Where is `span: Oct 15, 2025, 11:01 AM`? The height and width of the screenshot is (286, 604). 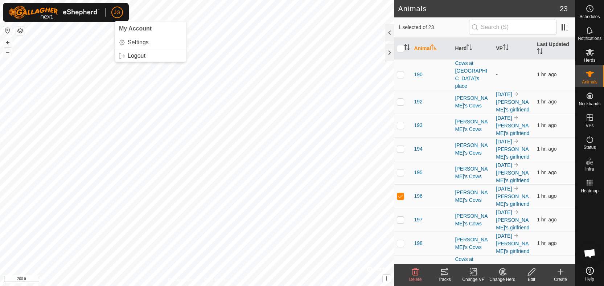 span: Oct 15, 2025, 11:01 AM is located at coordinates (547, 196).